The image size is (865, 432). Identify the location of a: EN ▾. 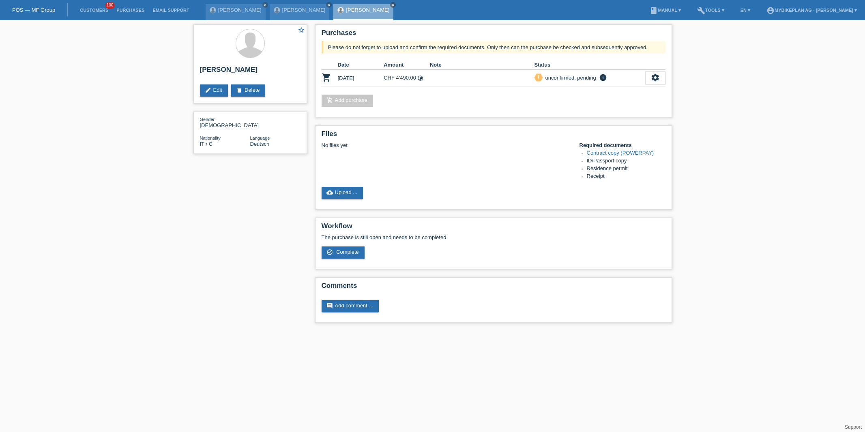
(746, 10).